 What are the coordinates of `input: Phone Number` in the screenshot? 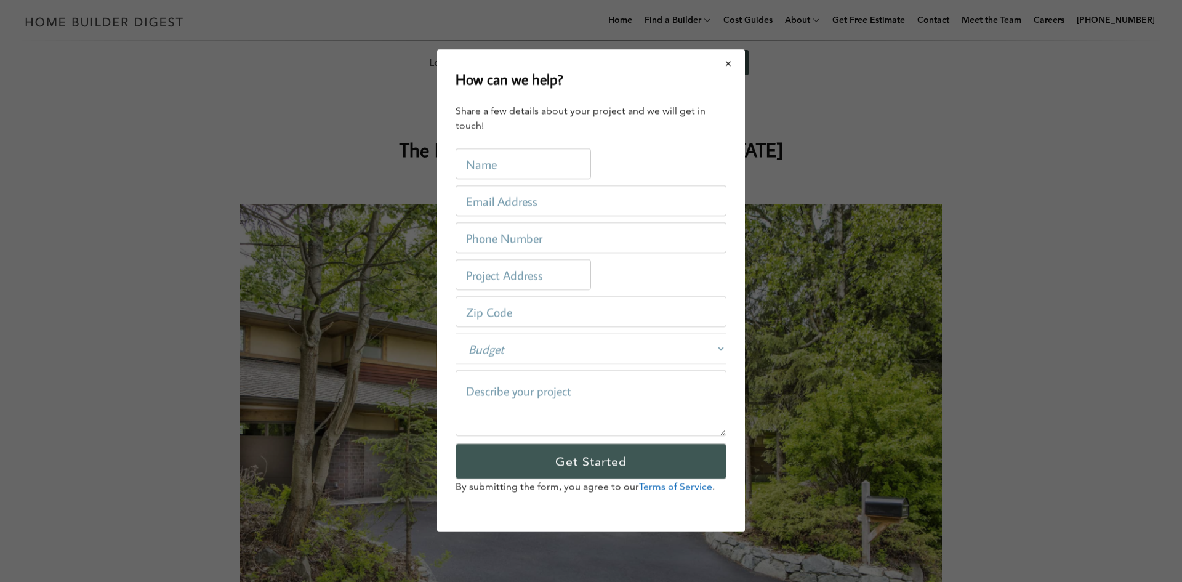 It's located at (591, 238).